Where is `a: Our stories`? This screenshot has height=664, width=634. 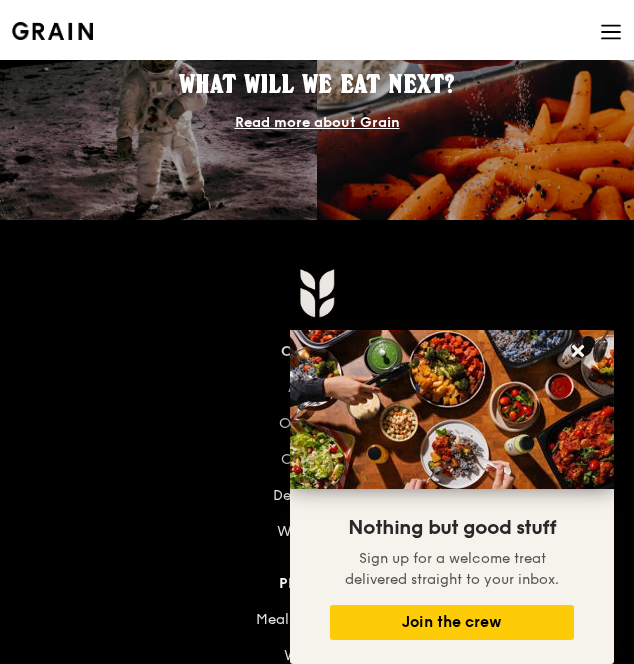
a: Our stories is located at coordinates (317, 459).